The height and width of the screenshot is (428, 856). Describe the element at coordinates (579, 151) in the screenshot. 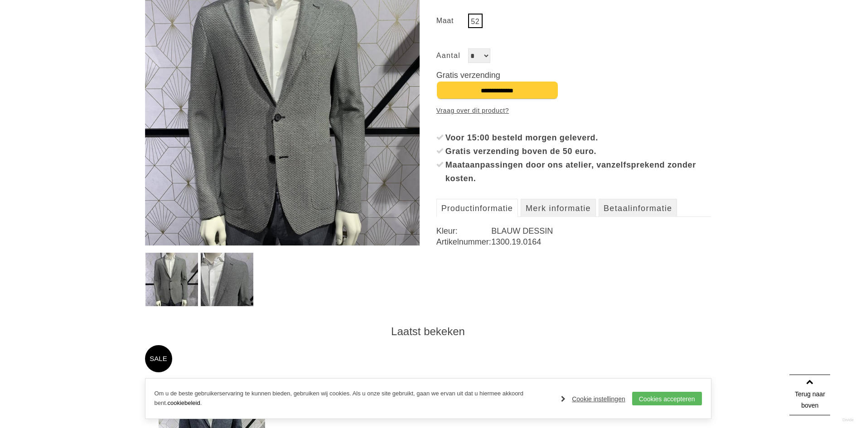

I see `div: Gratis verzending boven de 50 euro.` at that location.